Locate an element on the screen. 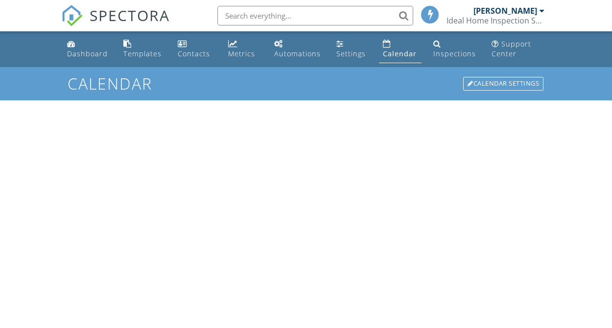 The image size is (612, 328). a: Automations (Basic) is located at coordinates (297, 49).